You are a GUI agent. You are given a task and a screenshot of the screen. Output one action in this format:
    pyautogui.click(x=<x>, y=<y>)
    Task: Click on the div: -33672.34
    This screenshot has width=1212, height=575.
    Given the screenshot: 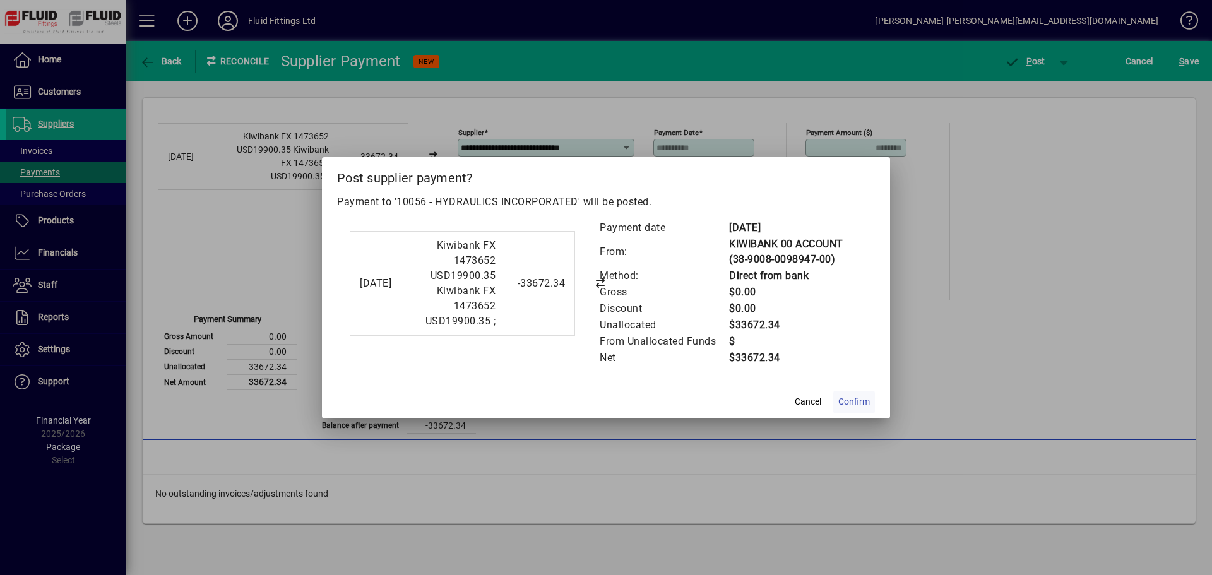 What is the action you would take?
    pyautogui.click(x=534, y=284)
    